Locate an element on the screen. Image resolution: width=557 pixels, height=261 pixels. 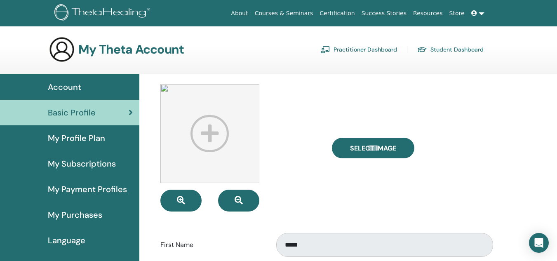
span: My Purchases is located at coordinates (75, 215).